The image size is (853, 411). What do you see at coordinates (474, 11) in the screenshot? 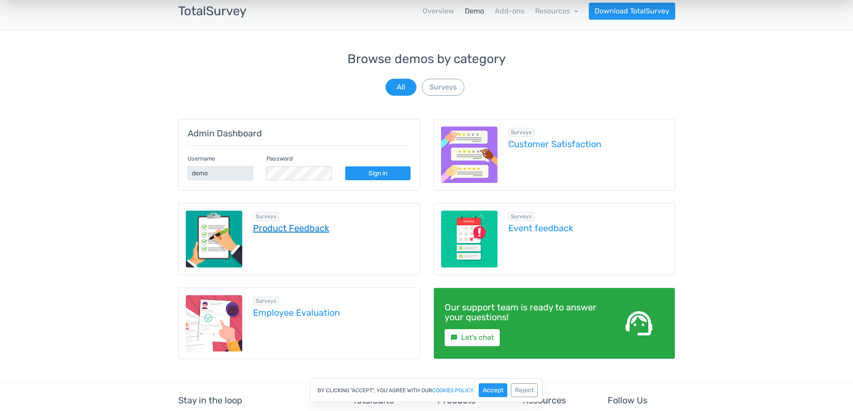
I see `a: Demo` at bounding box center [474, 11].